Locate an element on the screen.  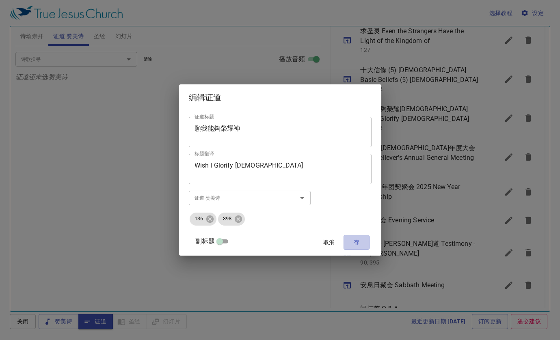
span: 398 is located at coordinates (227, 219).